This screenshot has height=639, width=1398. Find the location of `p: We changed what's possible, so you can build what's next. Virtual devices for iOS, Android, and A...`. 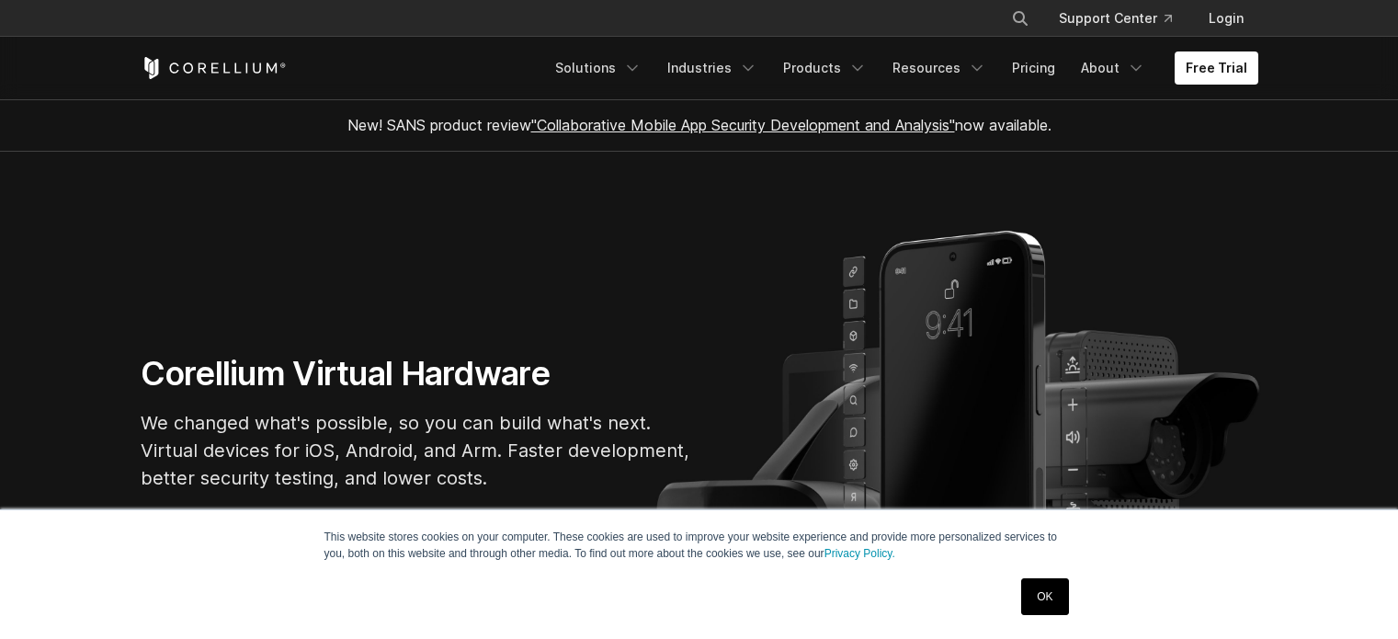

p: We changed what's possible, so you can build what's next. Virtual devices for iOS, Android, and A... is located at coordinates (416, 450).